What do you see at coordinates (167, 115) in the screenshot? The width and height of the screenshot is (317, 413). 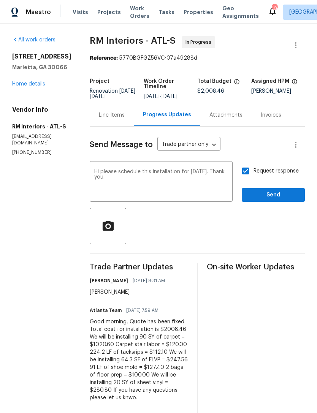 I see `div: Progress Updates` at bounding box center [167, 115].